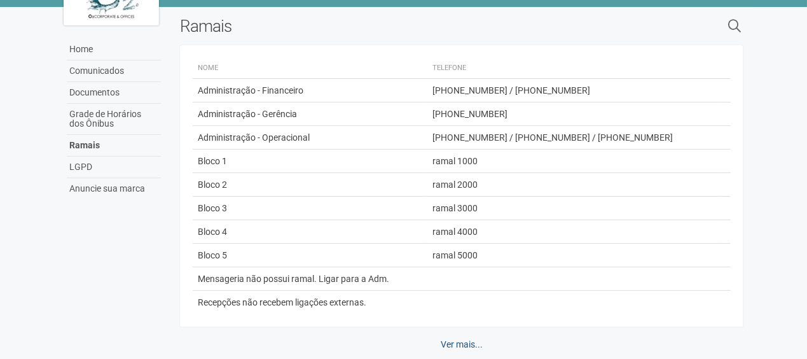 The width and height of the screenshot is (807, 359). I want to click on span: Bloco 2, so click(212, 184).